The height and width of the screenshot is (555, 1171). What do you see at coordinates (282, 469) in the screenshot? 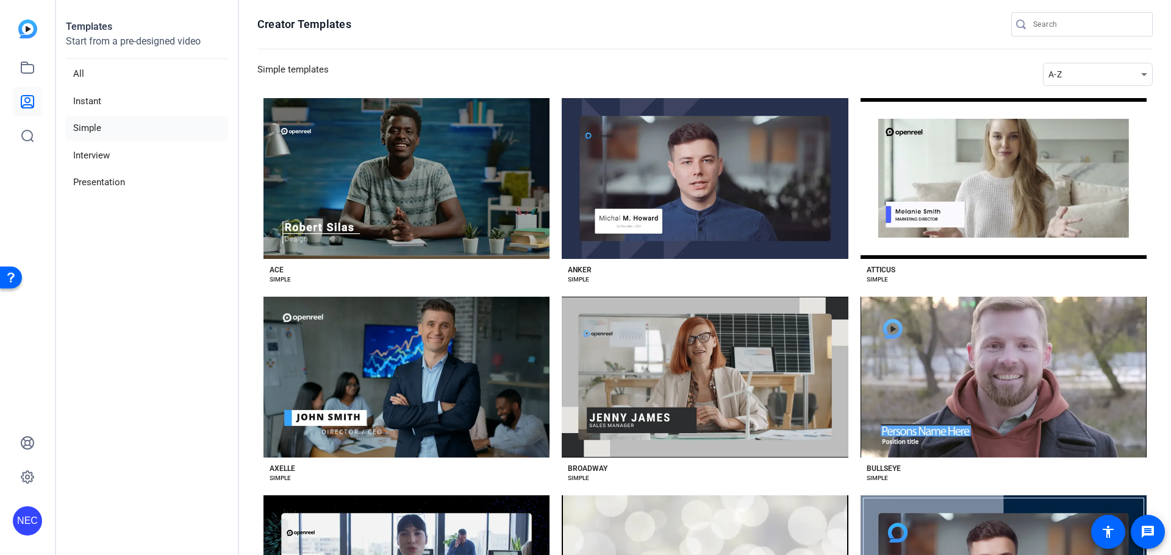
I see `div: AXELLE` at bounding box center [282, 469].